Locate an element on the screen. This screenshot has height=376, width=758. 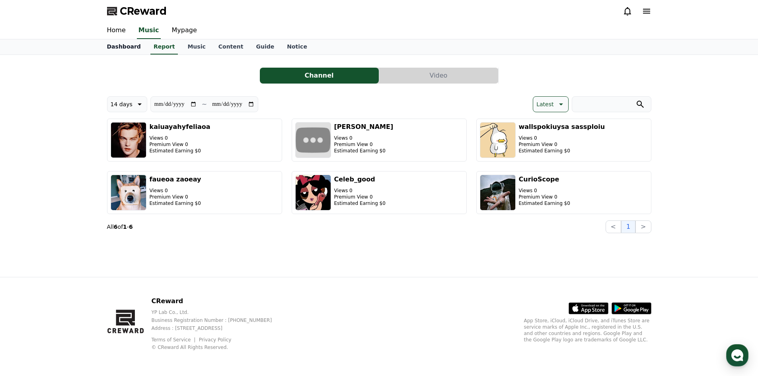
h3: CurioScope is located at coordinates (544, 179).